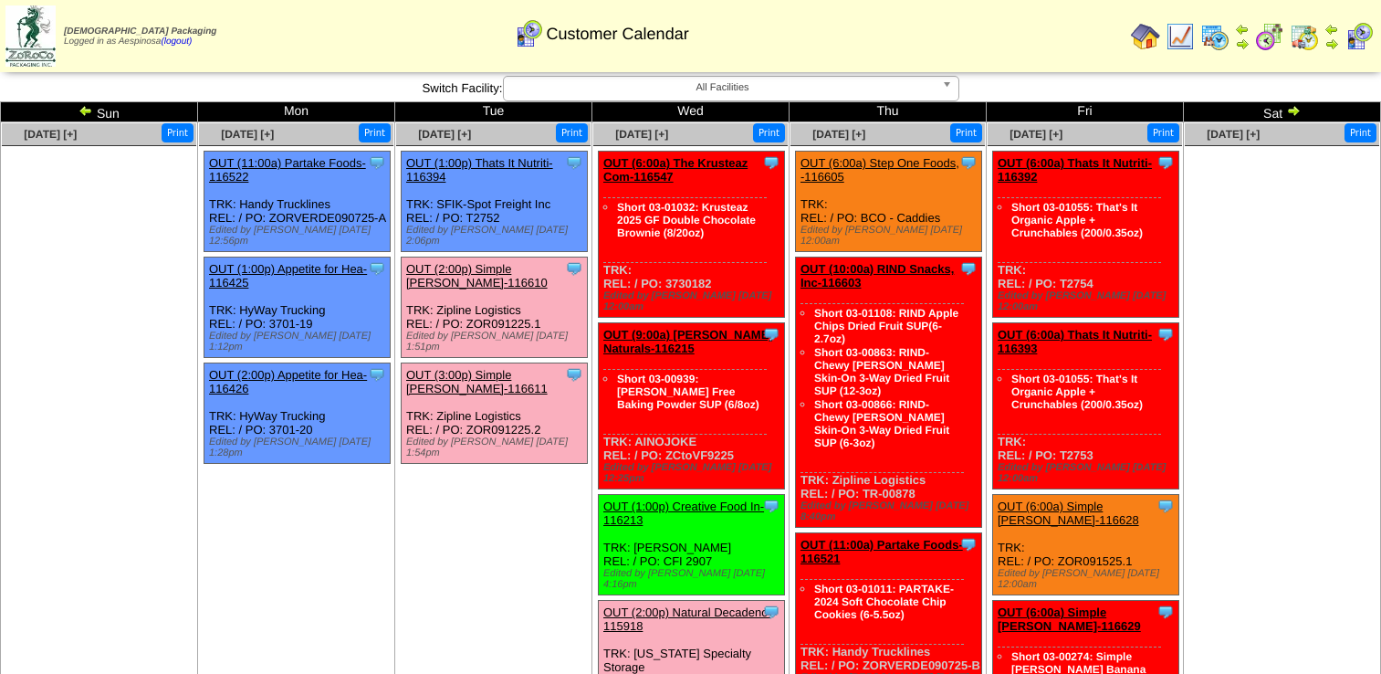 The image size is (1381, 674). I want to click on div: TRK: SFIK-Spot Freight Inc REL: / PO: T2752, so click(495, 202).